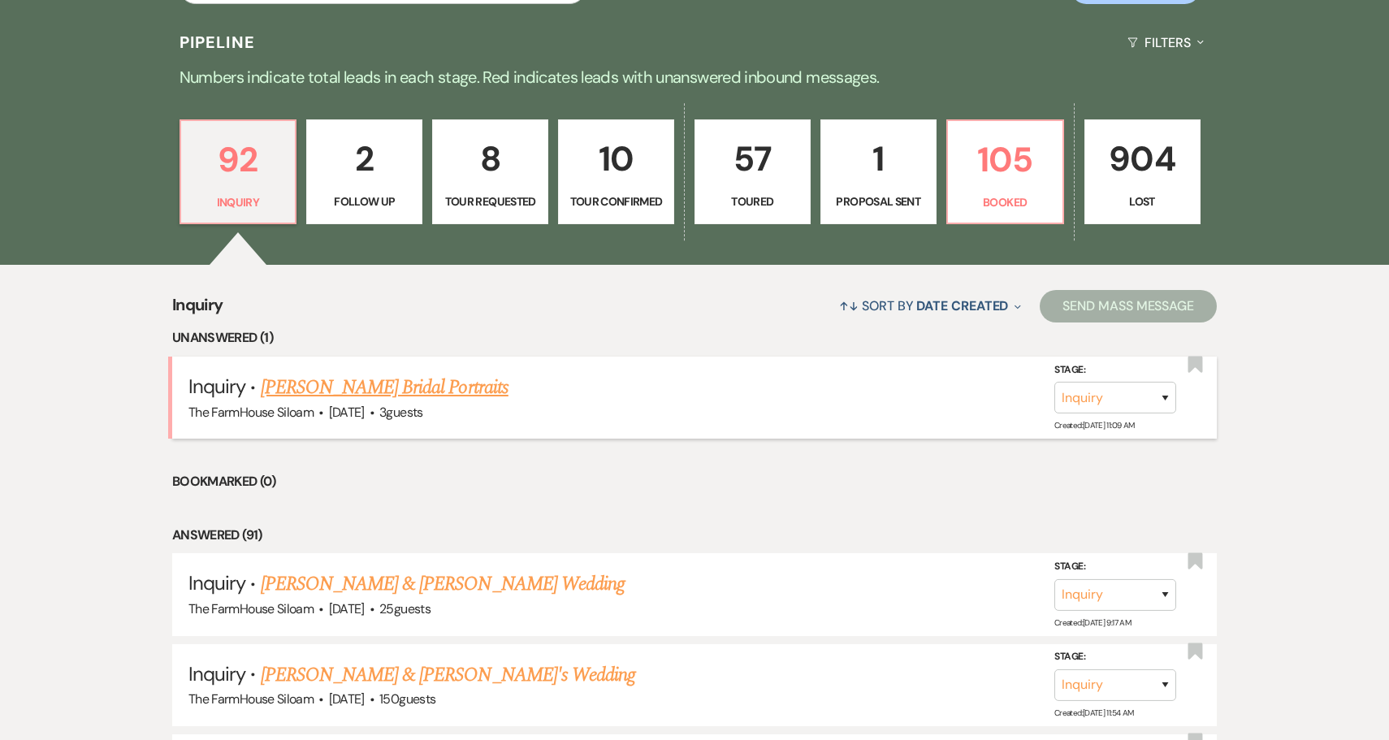 The height and width of the screenshot is (740, 1389). I want to click on p: Tour Requested, so click(490, 201).